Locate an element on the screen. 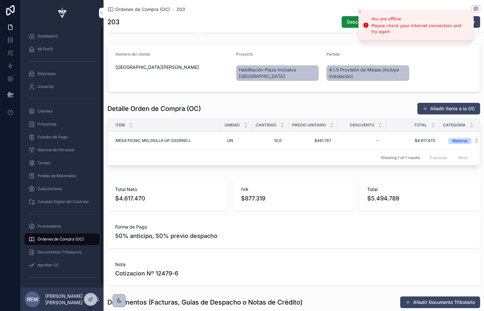 The width and height of the screenshot is (484, 311). span: Item is located at coordinates (120, 125).